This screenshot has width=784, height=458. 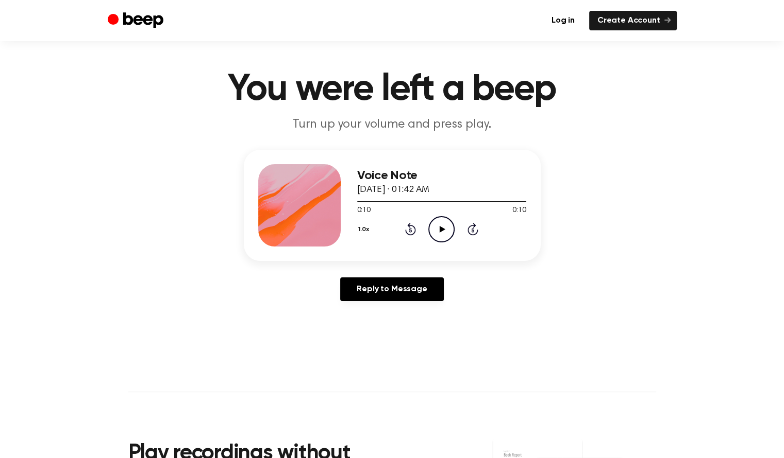 What do you see at coordinates (392, 290) in the screenshot?
I see `a: Reply to Message` at bounding box center [392, 290].